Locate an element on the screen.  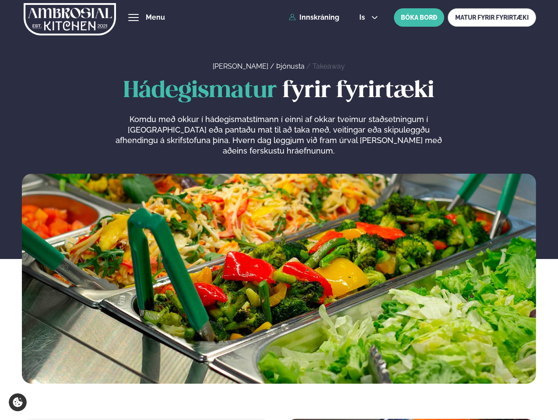
button: hamburger is located at coordinates (133, 17).